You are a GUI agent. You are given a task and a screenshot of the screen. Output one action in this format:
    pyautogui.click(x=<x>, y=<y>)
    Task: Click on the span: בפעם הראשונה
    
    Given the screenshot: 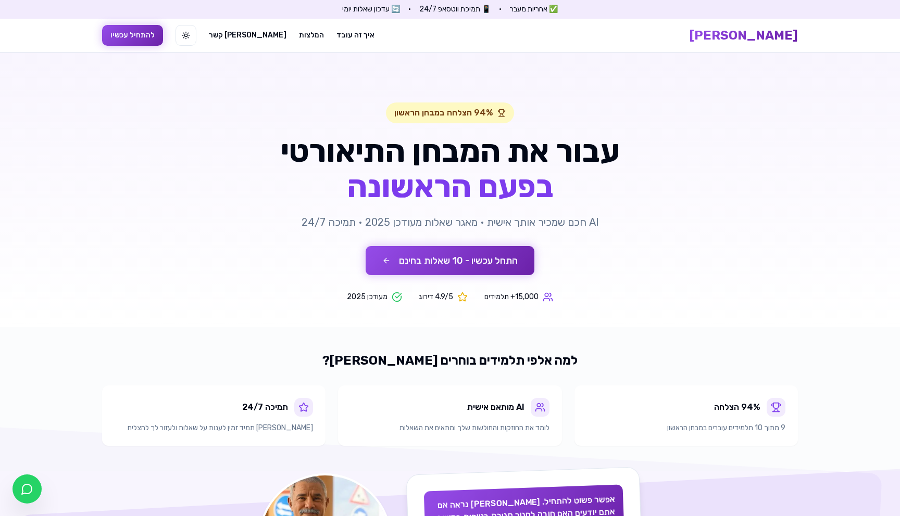 What is the action you would take?
    pyautogui.click(x=450, y=187)
    